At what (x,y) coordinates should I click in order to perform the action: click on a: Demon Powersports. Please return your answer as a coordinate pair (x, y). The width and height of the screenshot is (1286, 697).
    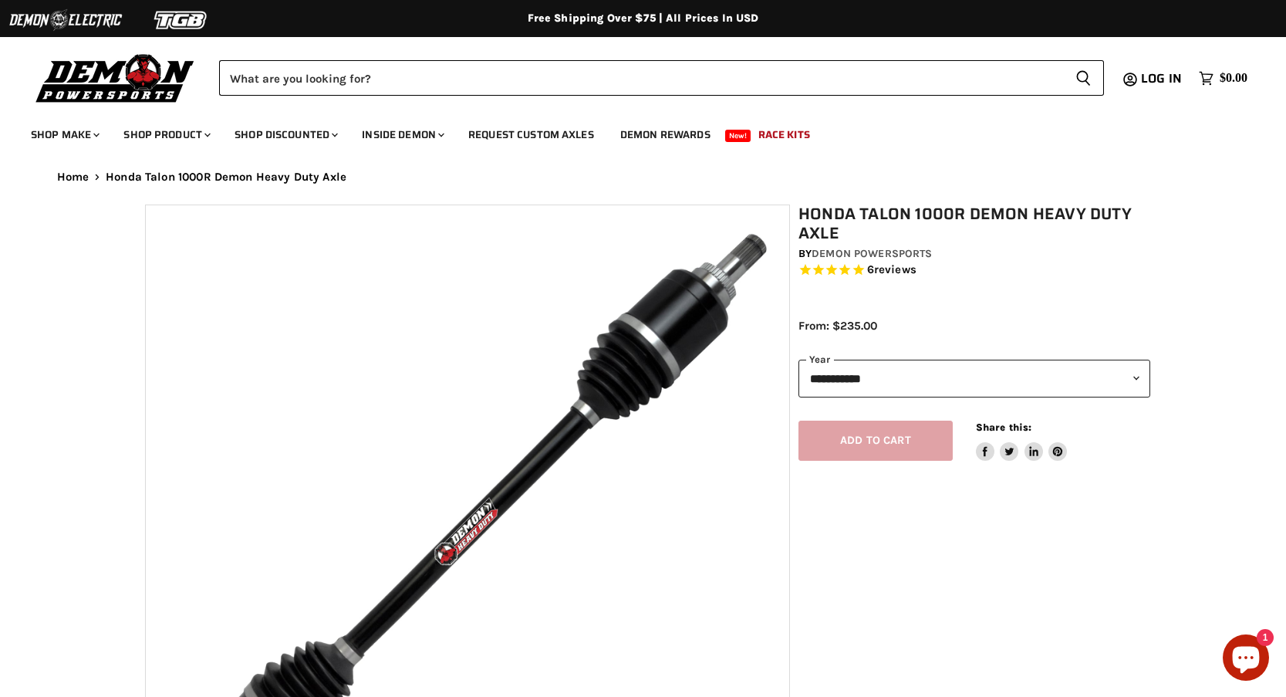
    Looking at the image, I should click on (872, 253).